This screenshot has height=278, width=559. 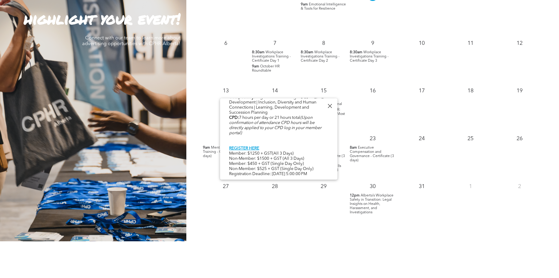 I want to click on span: October HR Roundtable, so click(x=266, y=69).